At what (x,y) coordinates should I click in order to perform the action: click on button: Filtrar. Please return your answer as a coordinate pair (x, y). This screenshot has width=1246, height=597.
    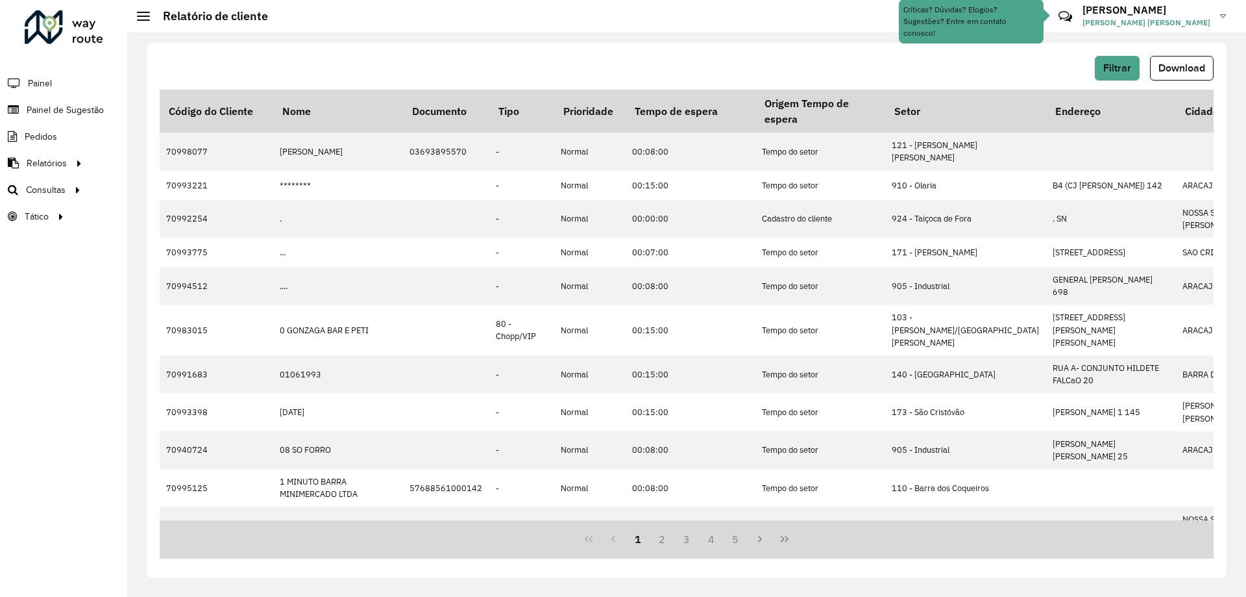
    Looking at the image, I should click on (1117, 68).